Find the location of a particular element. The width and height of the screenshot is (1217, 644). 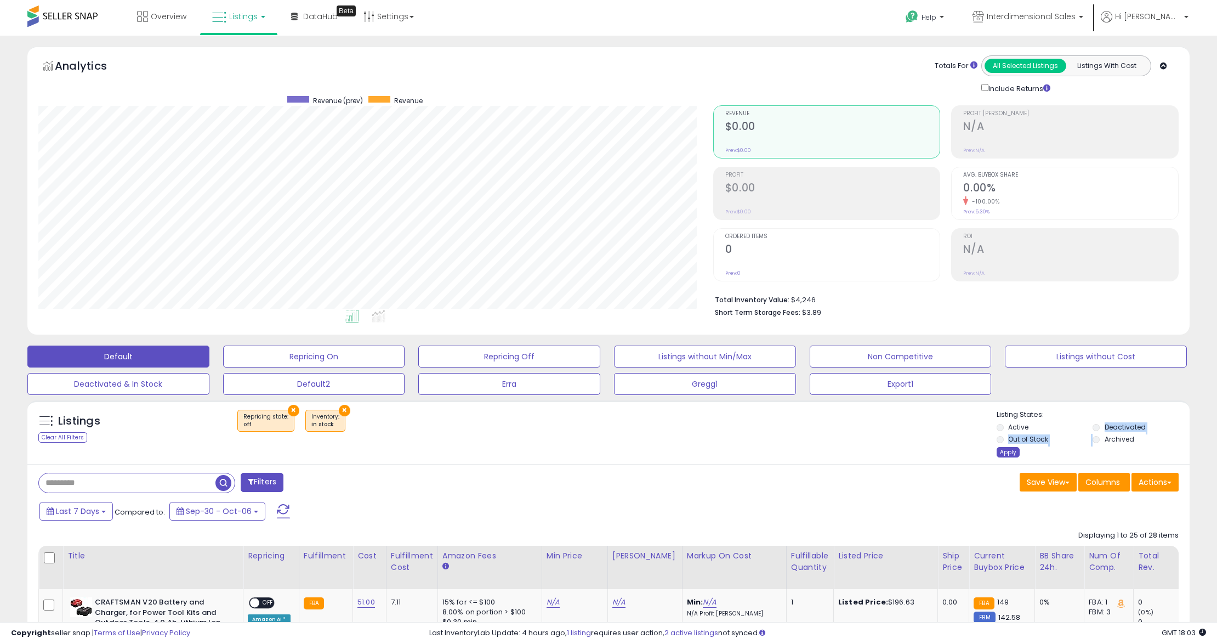

span: Ordered Items is located at coordinates (833, 236).